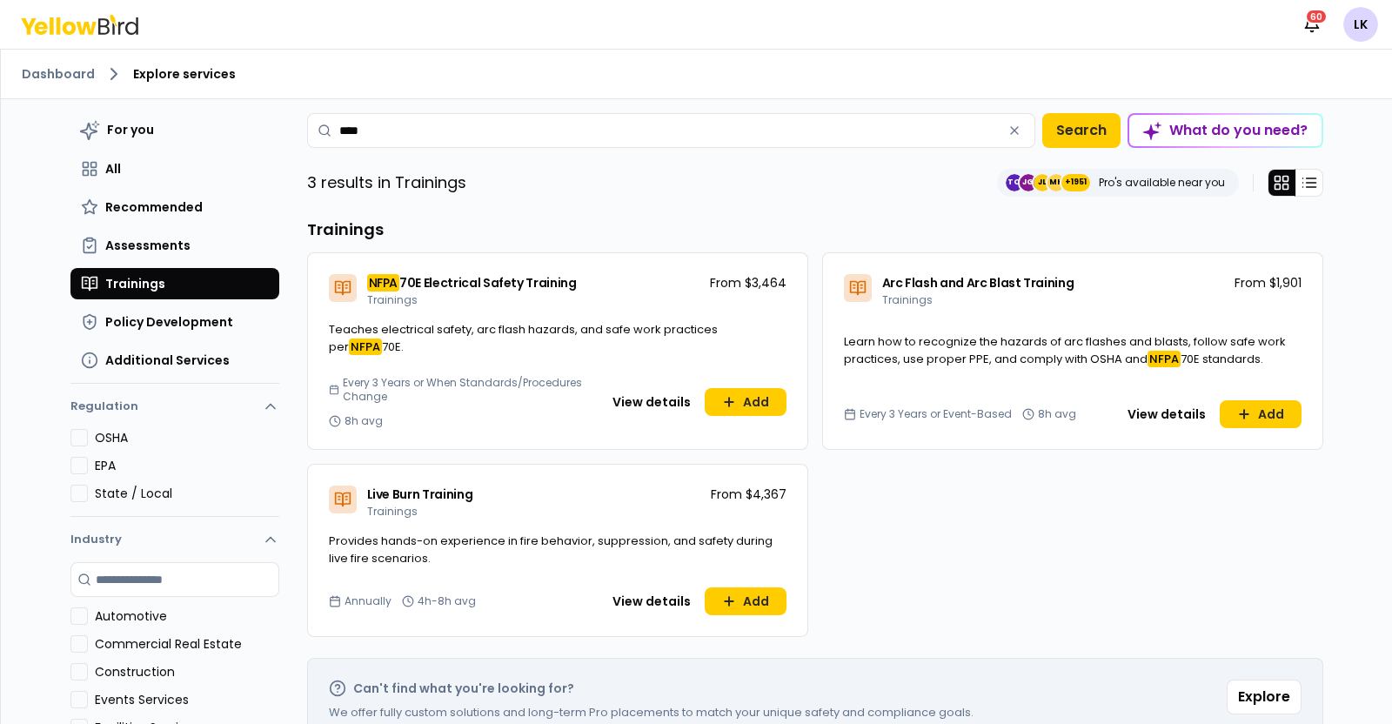 The image size is (1392, 724). I want to click on button: Explore, so click(1264, 697).